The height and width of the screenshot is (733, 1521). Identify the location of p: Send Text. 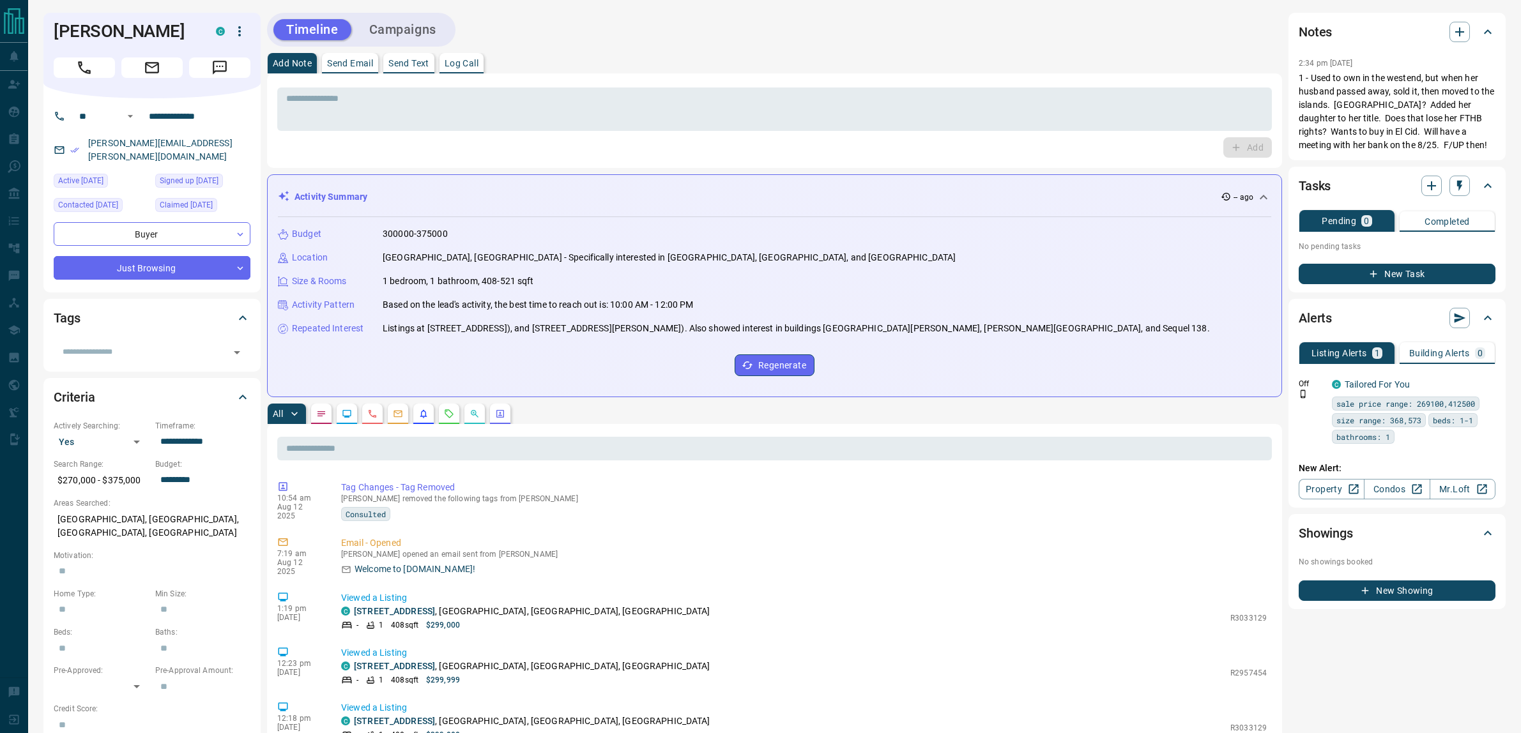
(409, 63).